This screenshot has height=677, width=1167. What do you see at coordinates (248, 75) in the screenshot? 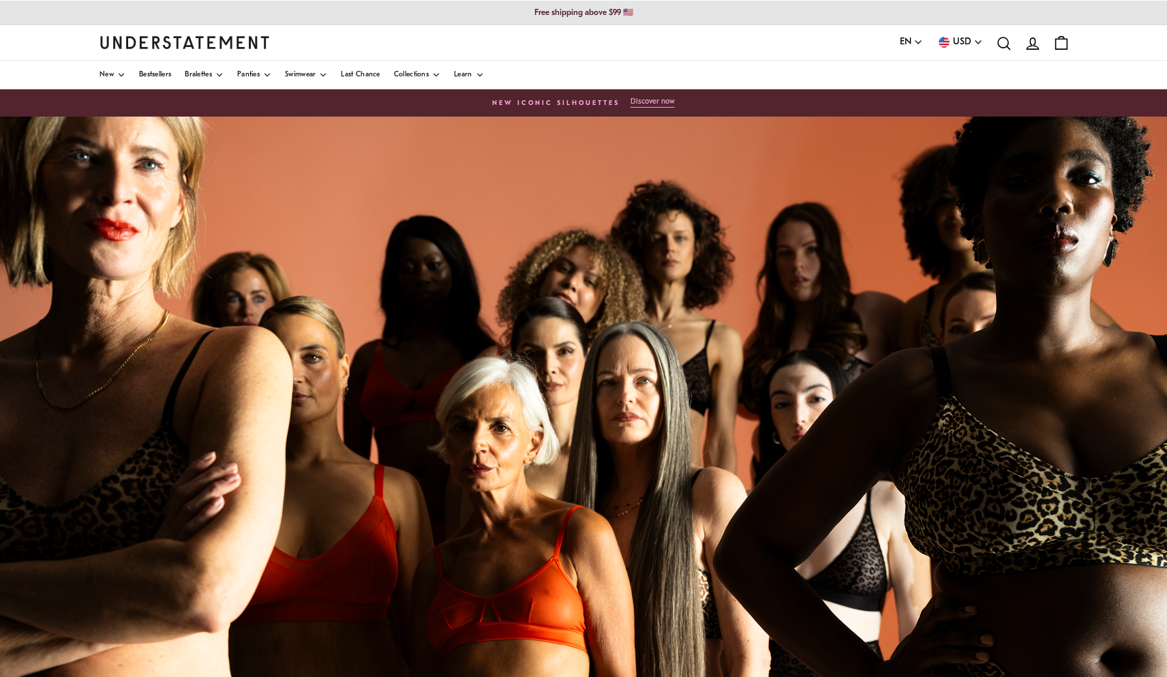
I see `span: Panties` at bounding box center [248, 75].